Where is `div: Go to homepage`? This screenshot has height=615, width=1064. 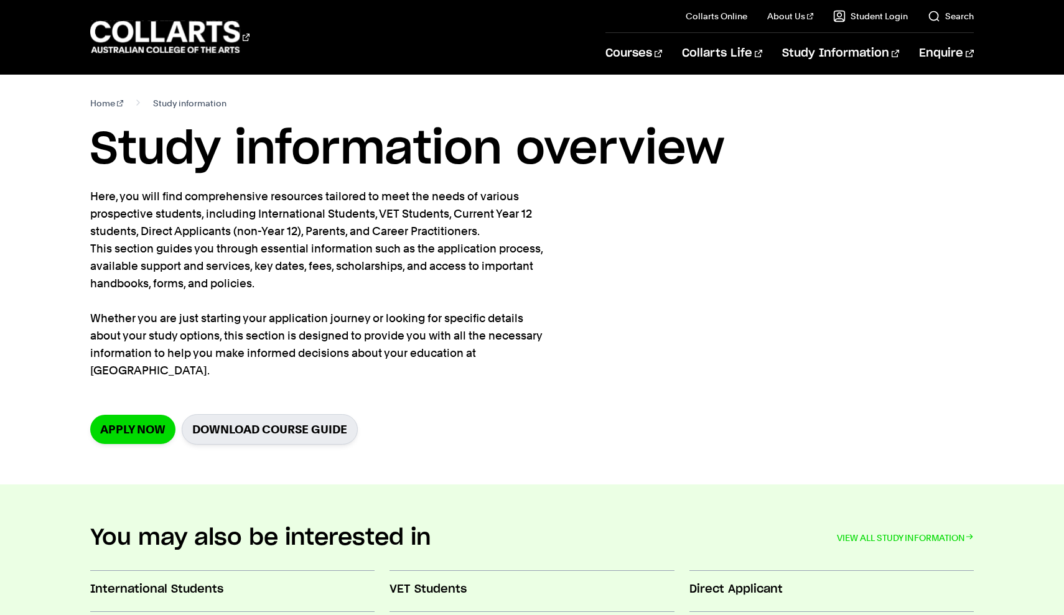 div: Go to homepage is located at coordinates (170, 37).